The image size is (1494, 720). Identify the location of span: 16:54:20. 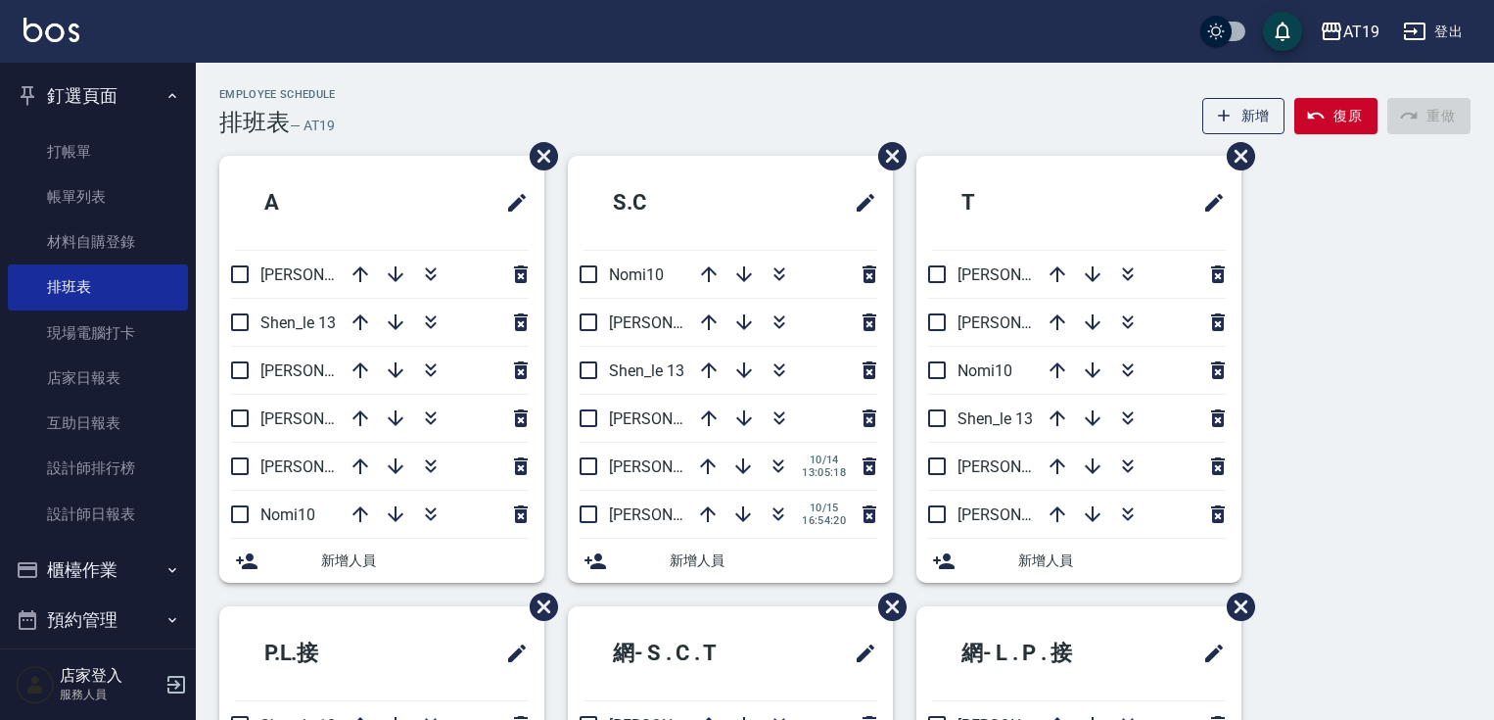
(824, 520).